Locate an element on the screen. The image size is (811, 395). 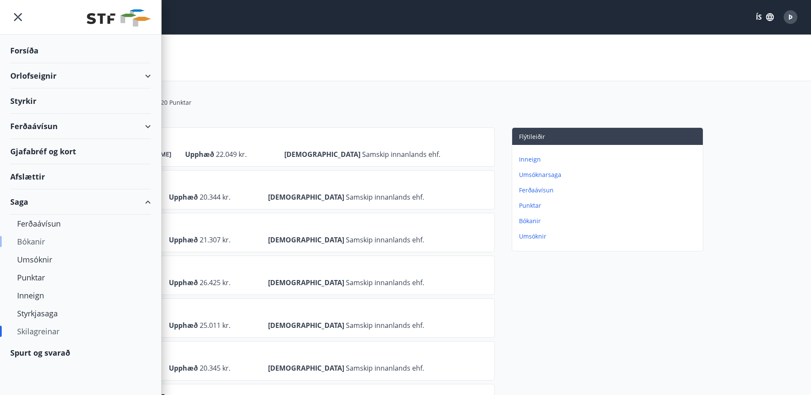
span: 22.049 kr. is located at coordinates (231, 154).